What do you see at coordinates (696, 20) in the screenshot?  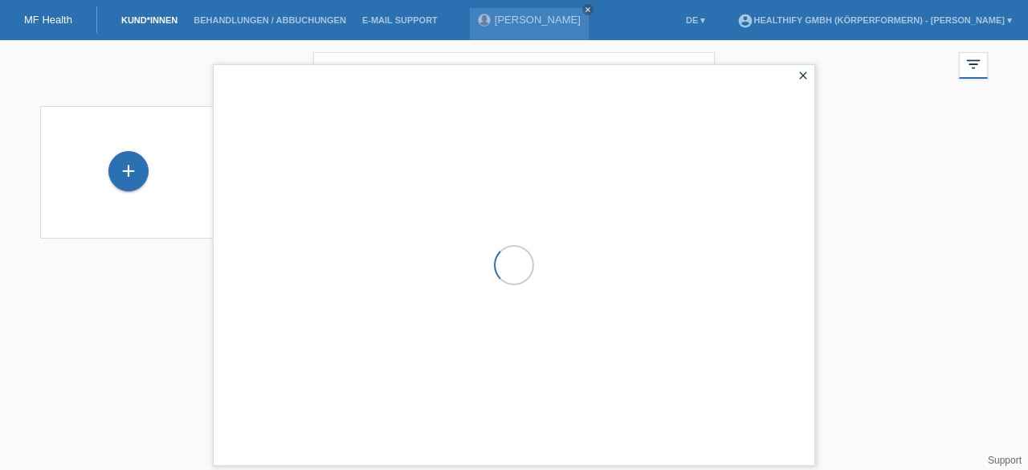 I see `a: DE ▾` at bounding box center [696, 20].